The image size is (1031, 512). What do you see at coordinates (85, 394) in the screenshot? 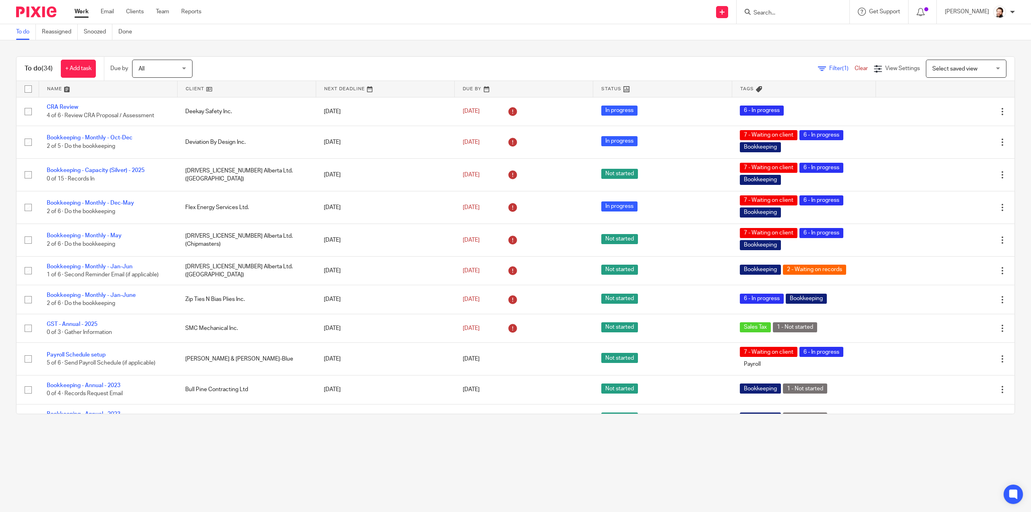
I see `span: 0 of 4 · Records Request Email` at bounding box center [85, 394].